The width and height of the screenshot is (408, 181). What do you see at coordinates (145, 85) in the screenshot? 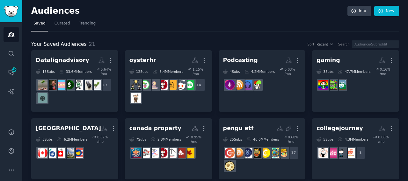
I see `img: Nonprofit_Jobs` at bounding box center [145, 85].